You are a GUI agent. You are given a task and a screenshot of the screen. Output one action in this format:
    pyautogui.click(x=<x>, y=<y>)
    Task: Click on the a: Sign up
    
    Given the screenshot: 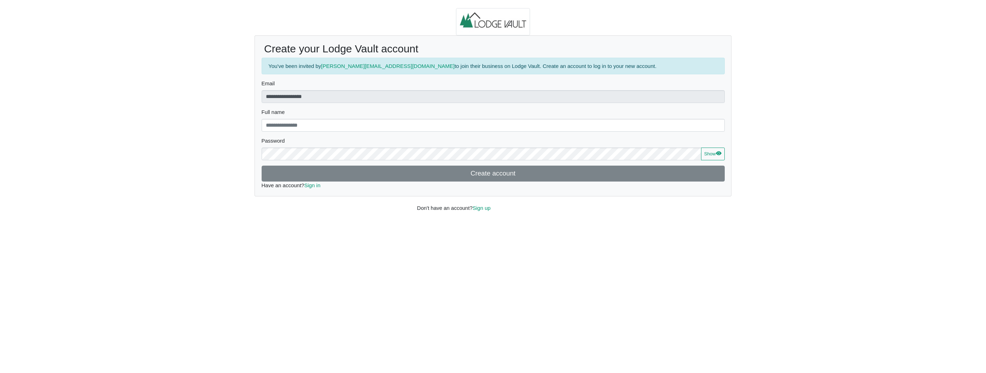 What is the action you would take?
    pyautogui.click(x=482, y=208)
    